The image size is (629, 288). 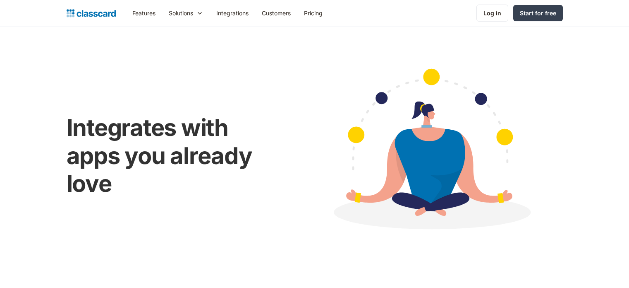 I want to click on a: Logo, so click(x=91, y=13).